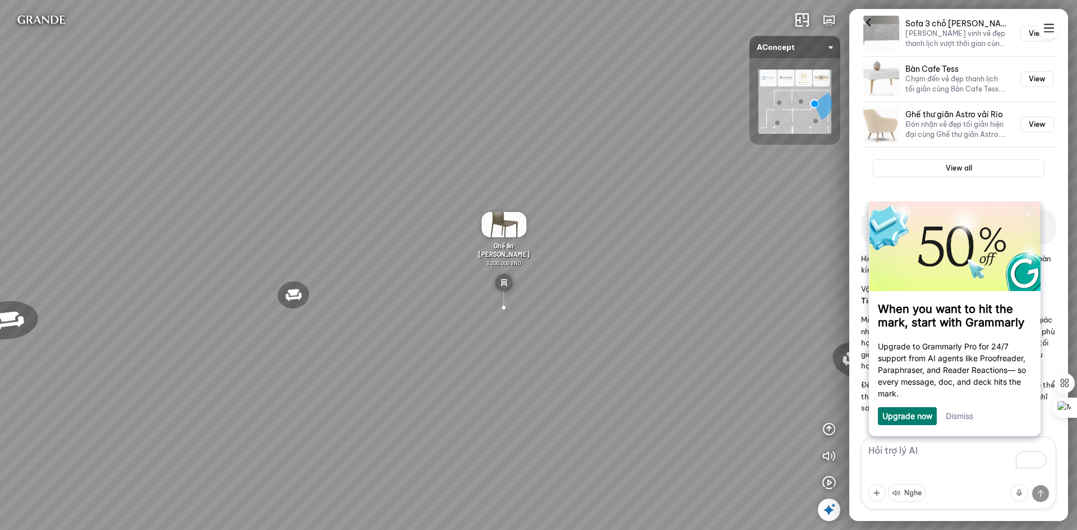 The image size is (1077, 530). I want to click on p: Để tôi đưa bạn đến xem ngay nhé! Tuyệt vời, bạn có thể thấy Bàn cafe Tinka với mặt kính sang trọn..., so click(959, 396).